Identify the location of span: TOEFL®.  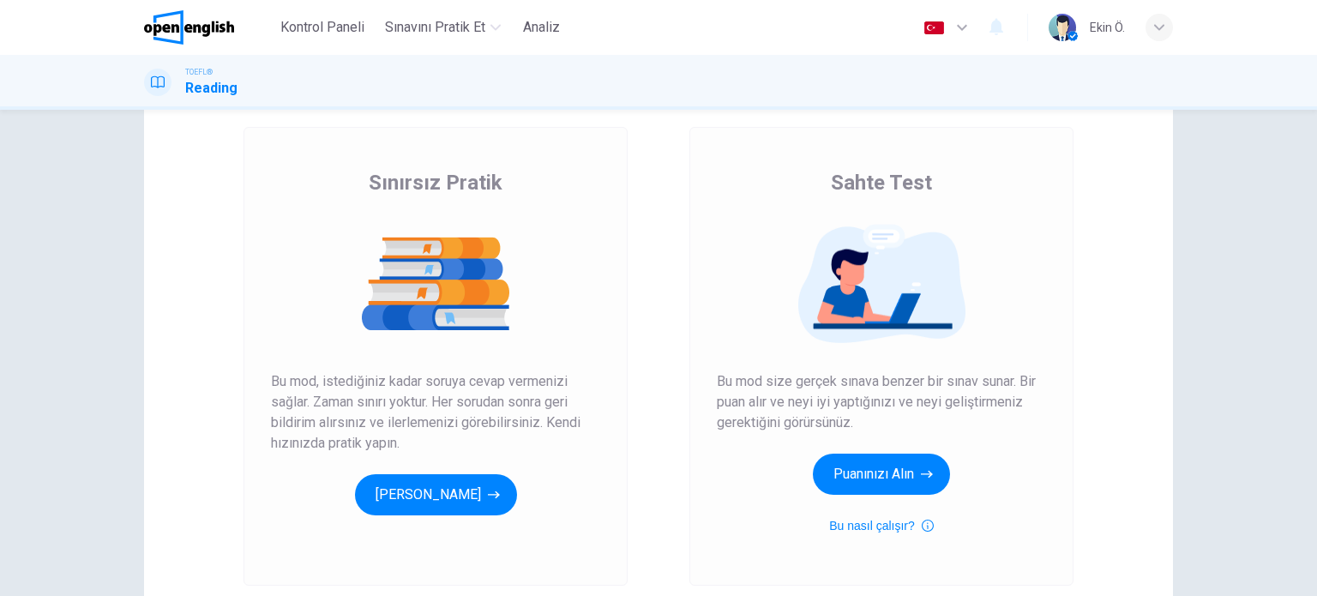
(199, 72).